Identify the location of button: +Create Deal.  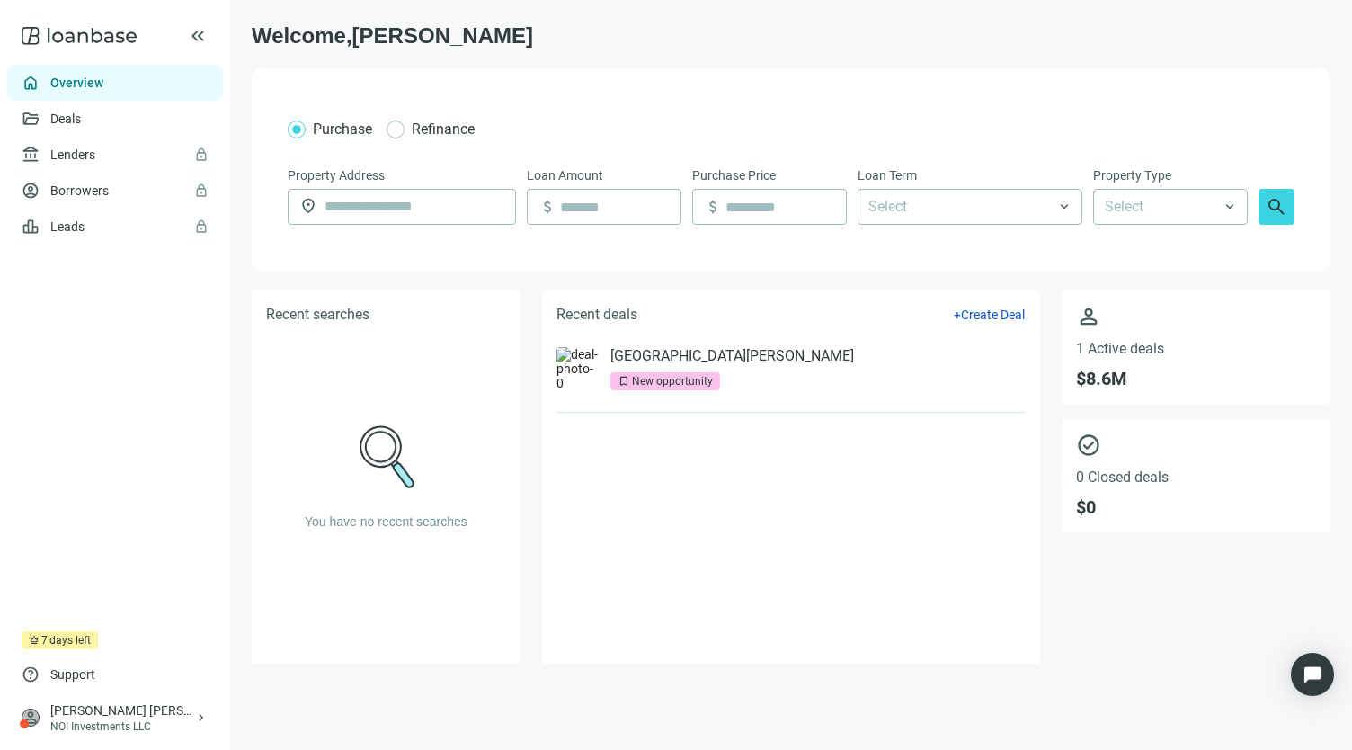
(989, 315).